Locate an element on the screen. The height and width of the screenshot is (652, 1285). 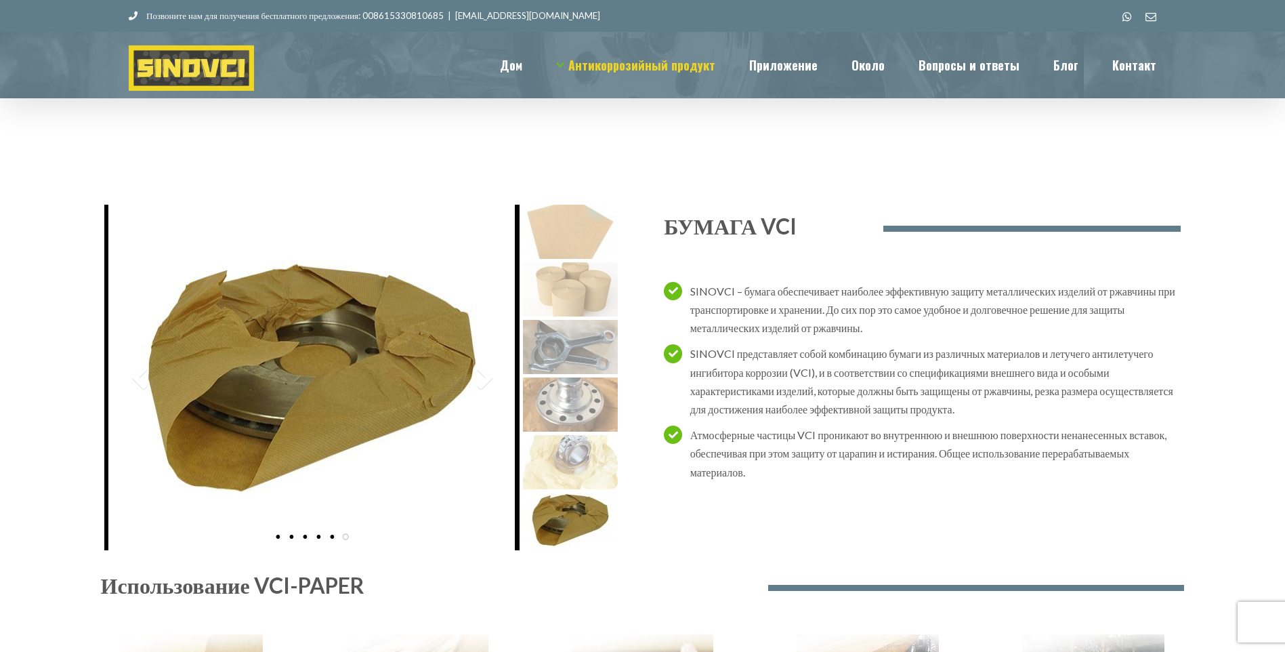
a: Около is located at coordinates (868, 64).